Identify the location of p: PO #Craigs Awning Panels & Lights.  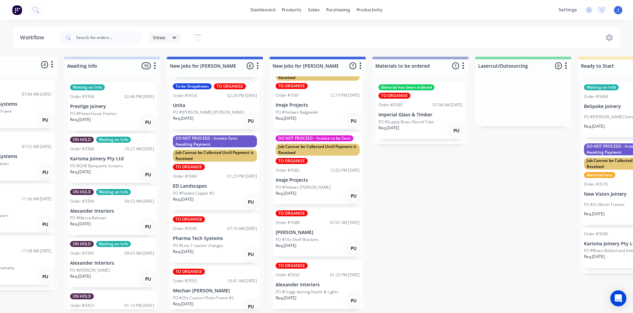
(307, 292).